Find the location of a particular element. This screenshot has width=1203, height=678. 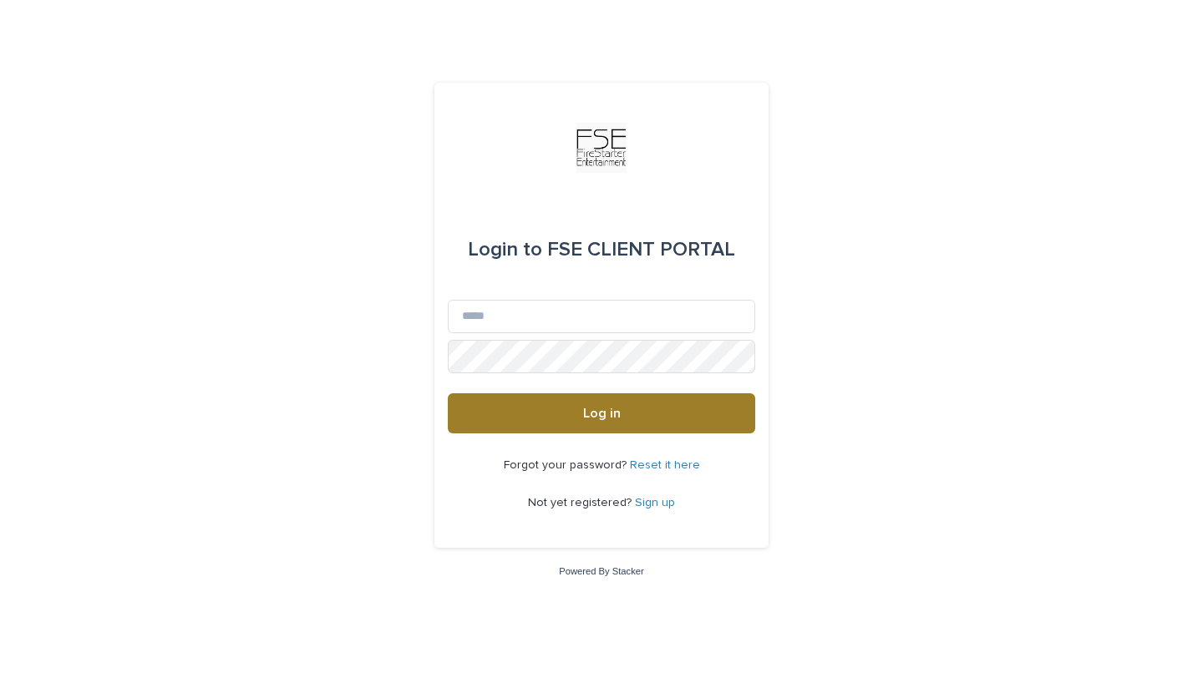

a: Powered By Stacker is located at coordinates (601, 572).